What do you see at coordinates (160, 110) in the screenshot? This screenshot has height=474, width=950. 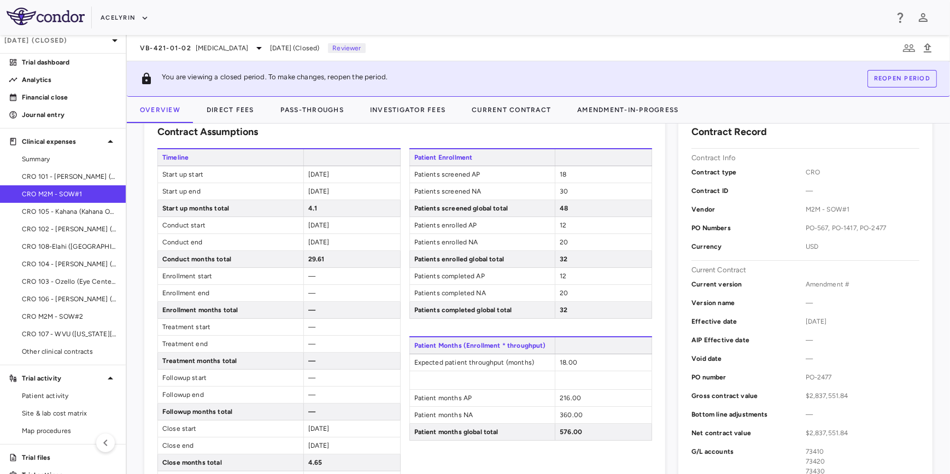 I see `button: Overview` at bounding box center [160, 110].